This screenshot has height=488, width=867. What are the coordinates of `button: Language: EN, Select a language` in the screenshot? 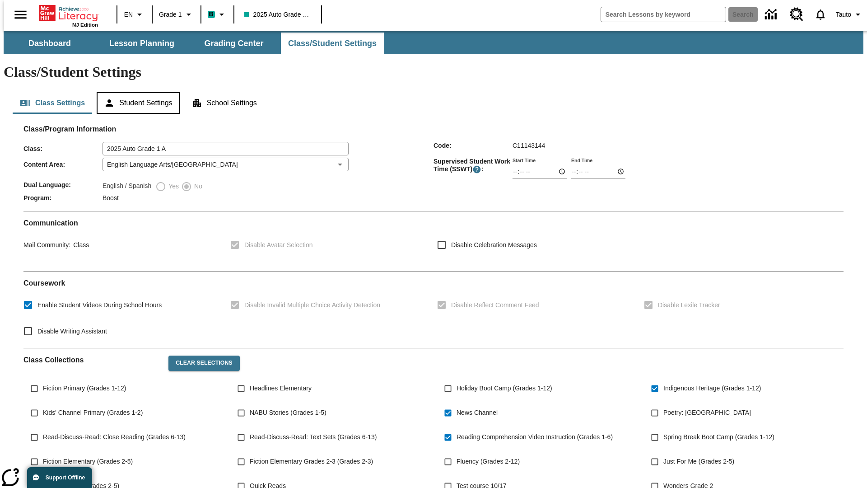 It's located at (135, 14).